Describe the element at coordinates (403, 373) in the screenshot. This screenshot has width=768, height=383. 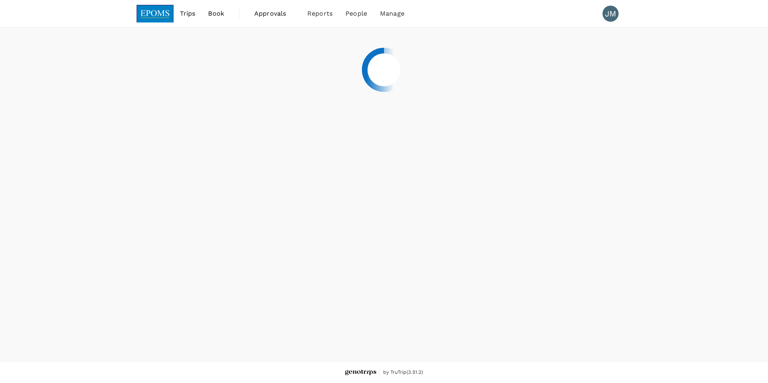
I see `span: by TruTrip ( 3.51.2 )` at that location.